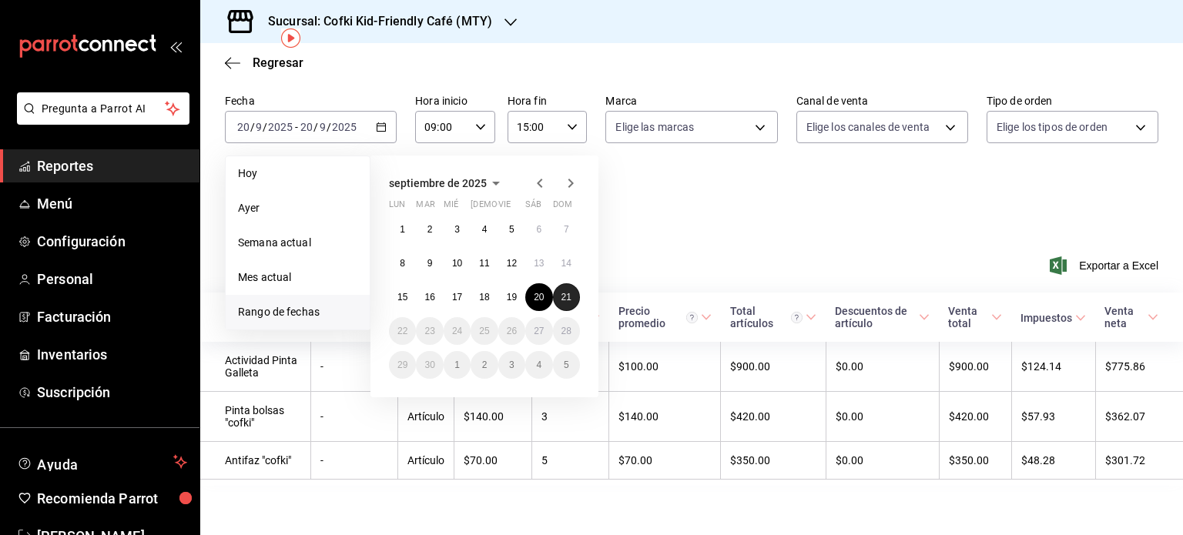 The image size is (1183, 535). I want to click on a: Pregunta a Parrot AI, so click(100, 119).